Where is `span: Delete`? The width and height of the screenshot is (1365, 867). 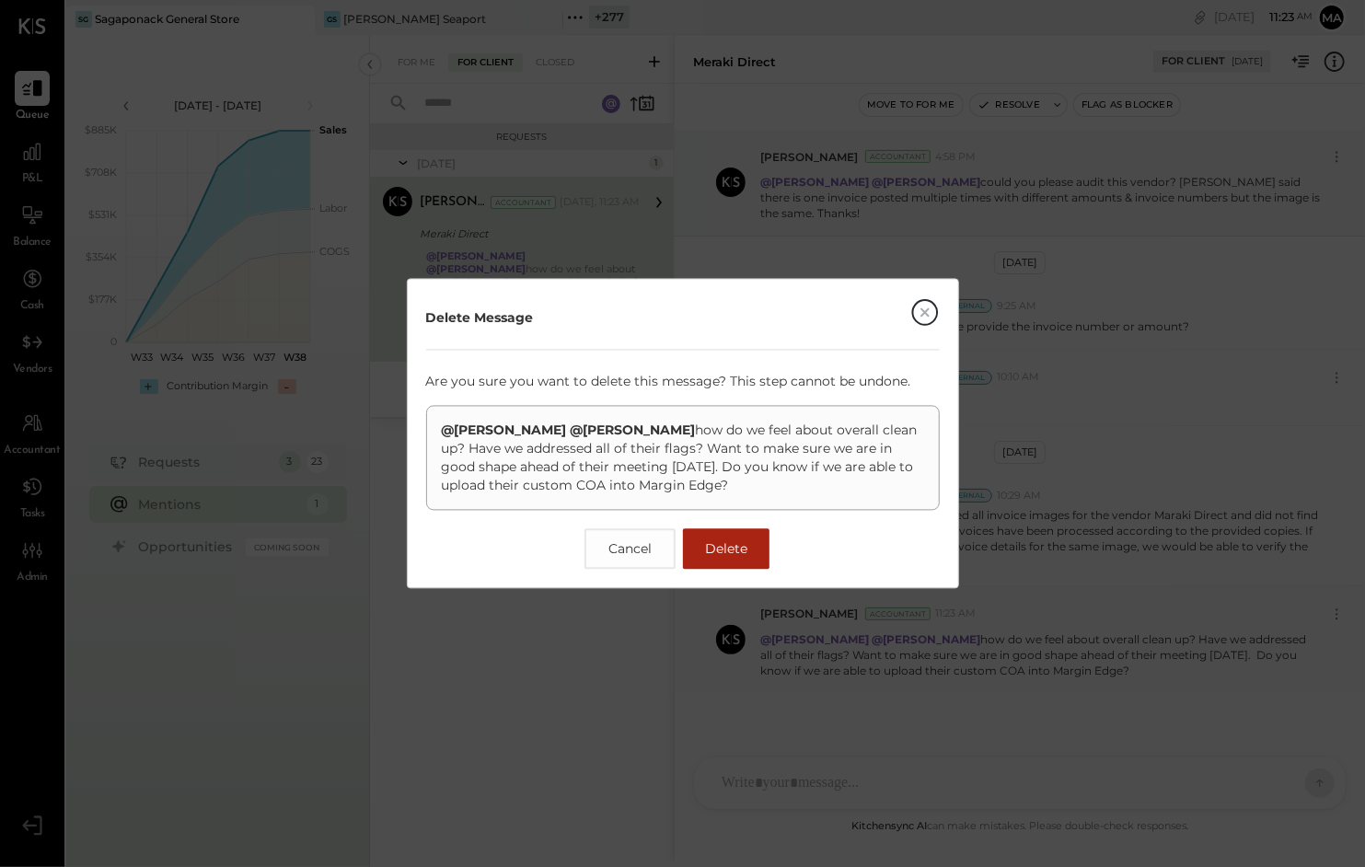 span: Delete is located at coordinates (726, 549).